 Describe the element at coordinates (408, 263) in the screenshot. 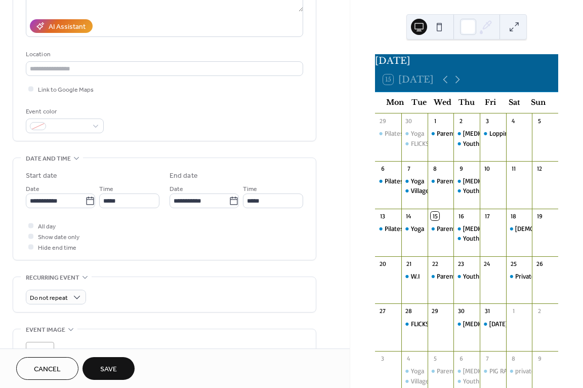

I see `div: 21` at that location.